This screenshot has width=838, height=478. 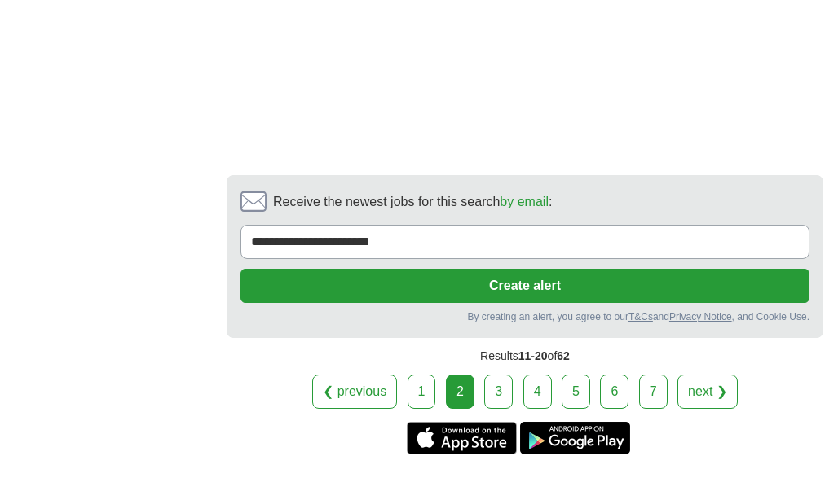 I want to click on a: 5, so click(x=575, y=392).